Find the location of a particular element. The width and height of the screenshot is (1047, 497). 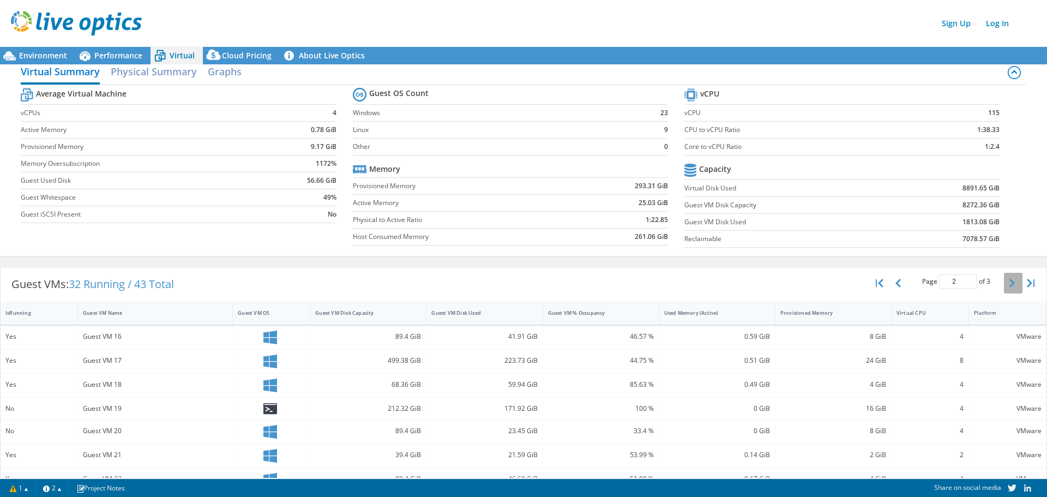

div: Used Memory (Active) is located at coordinates (711, 313).